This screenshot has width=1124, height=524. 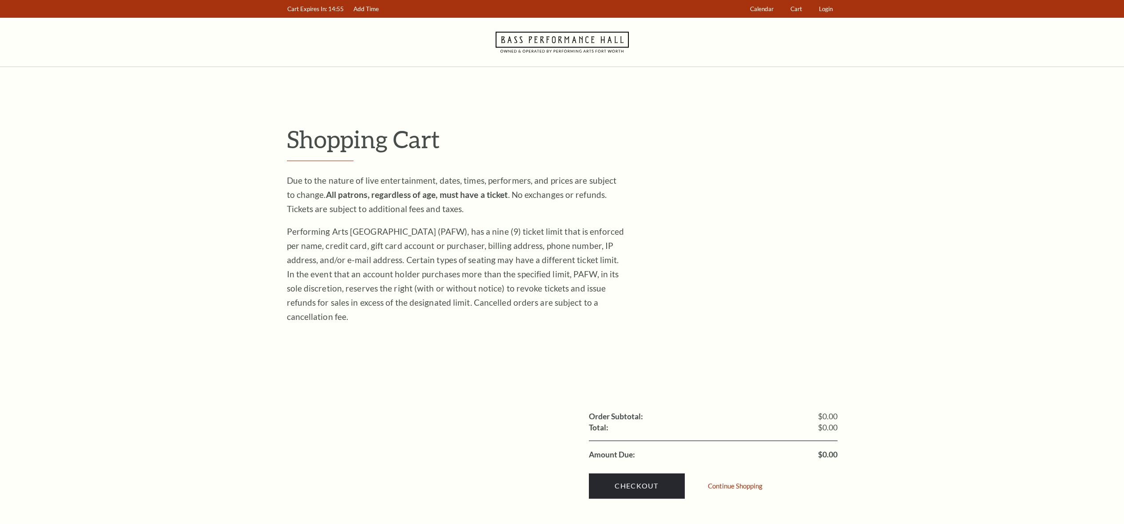 I want to click on label: Total:, so click(x=598, y=428).